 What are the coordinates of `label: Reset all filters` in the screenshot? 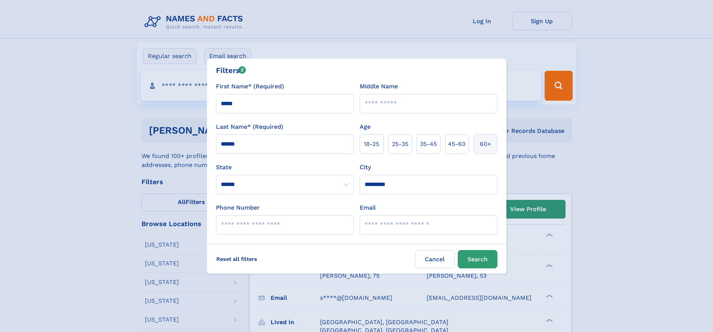 It's located at (237, 259).